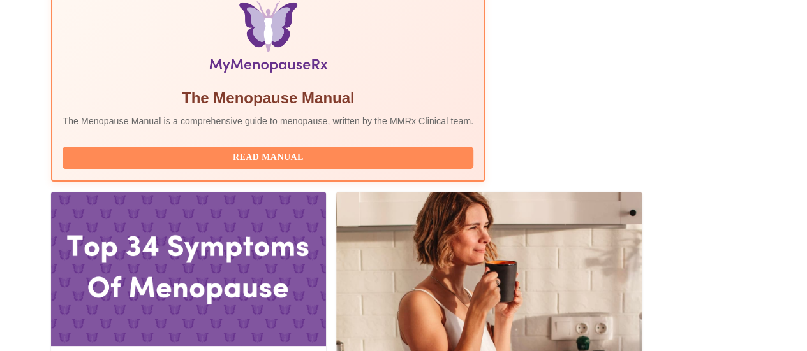  I want to click on h5: The Menopause Manual, so click(268, 98).